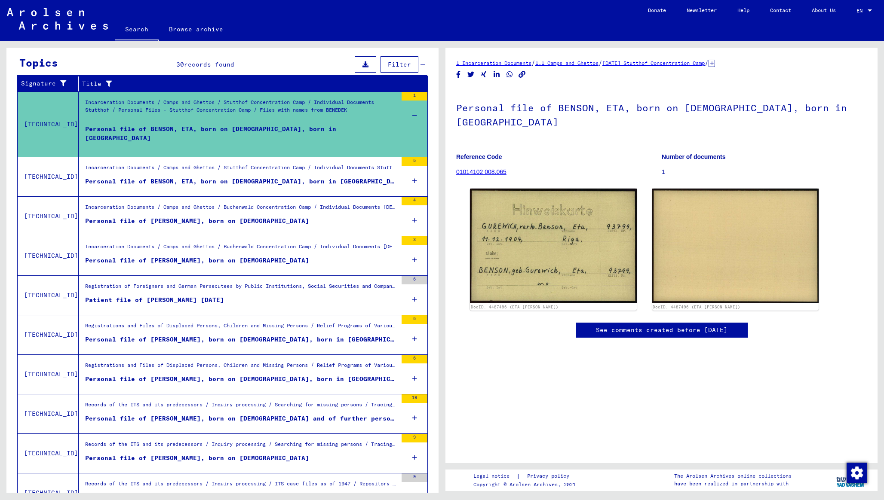 The width and height of the screenshot is (884, 500). What do you see at coordinates (399, 64) in the screenshot?
I see `button: Filter` at bounding box center [399, 64].